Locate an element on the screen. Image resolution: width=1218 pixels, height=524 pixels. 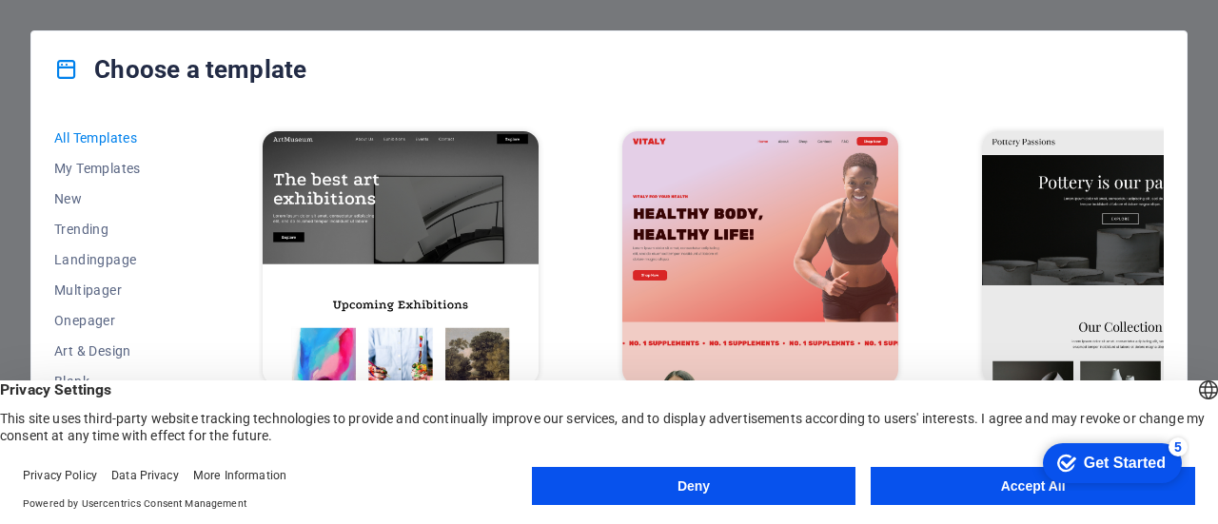
span: Trending is located at coordinates (116, 229).